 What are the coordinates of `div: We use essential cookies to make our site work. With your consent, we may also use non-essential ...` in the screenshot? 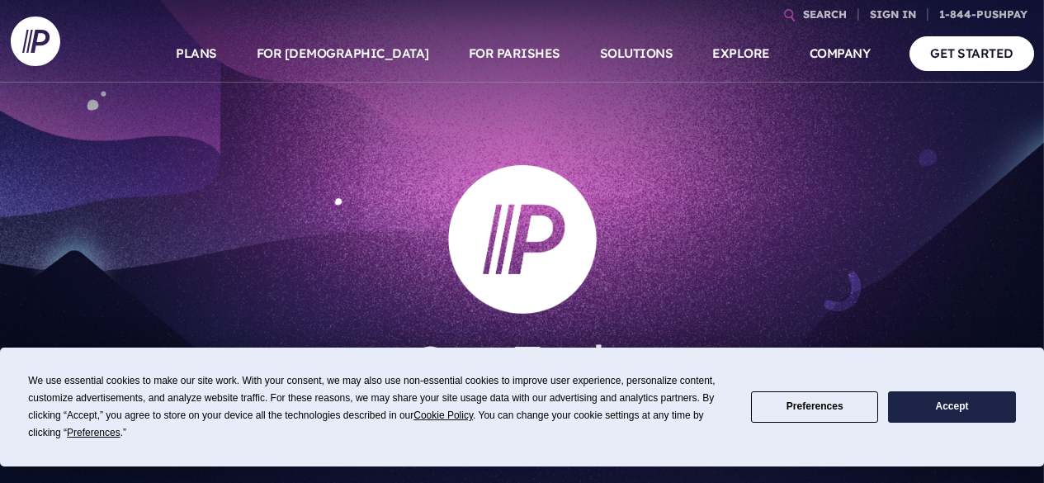 It's located at (380, 407).